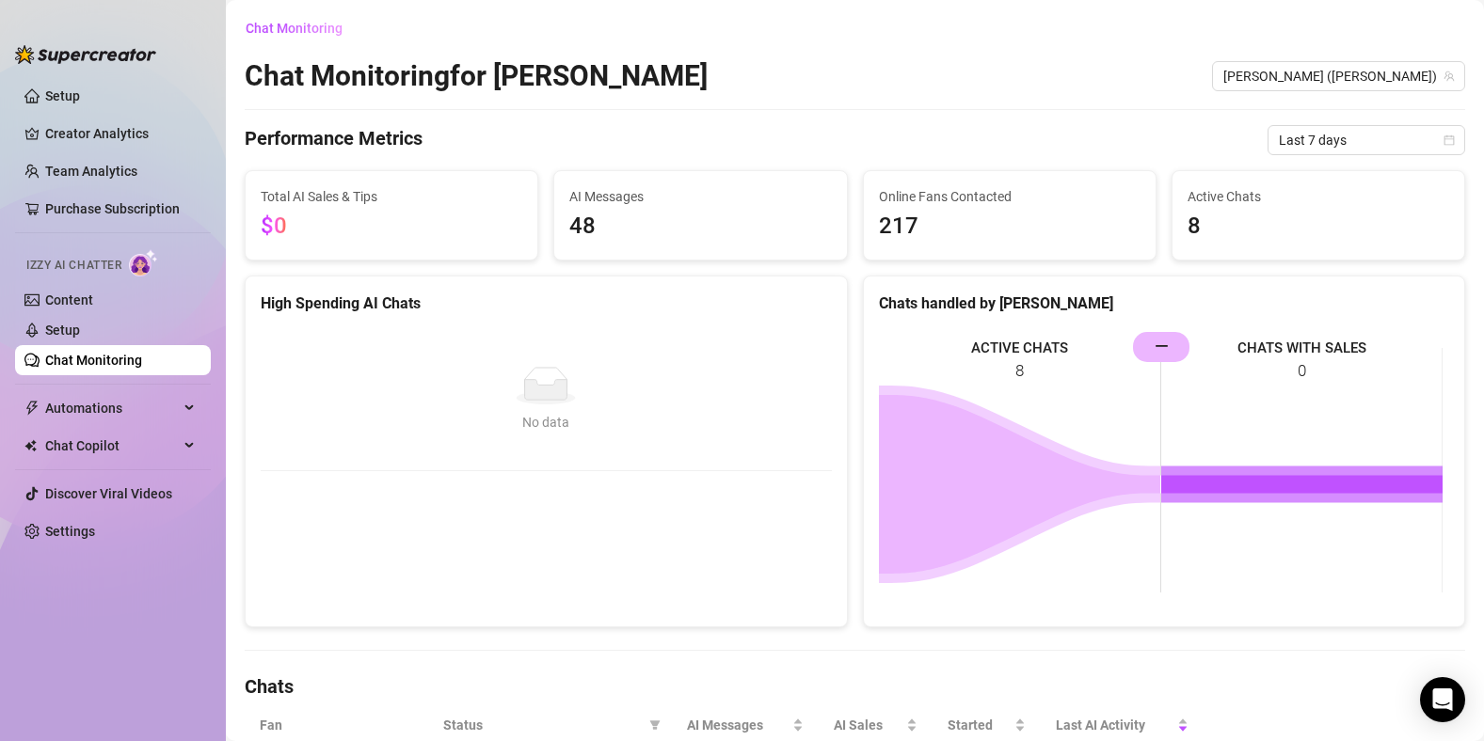  What do you see at coordinates (112, 446) in the screenshot?
I see `span: Chat Copilot` at bounding box center [112, 446].